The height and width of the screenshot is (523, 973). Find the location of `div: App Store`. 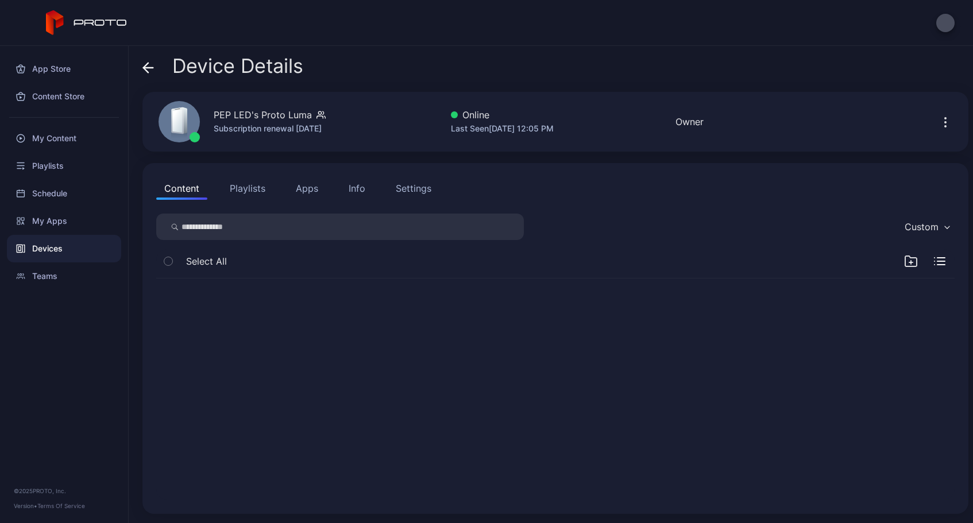

div: App Store is located at coordinates (64, 69).